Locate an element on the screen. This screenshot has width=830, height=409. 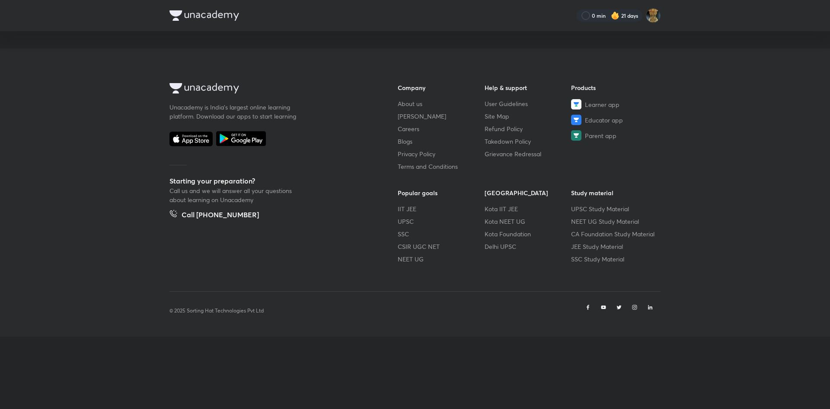
a: Blogs is located at coordinates (441, 141).